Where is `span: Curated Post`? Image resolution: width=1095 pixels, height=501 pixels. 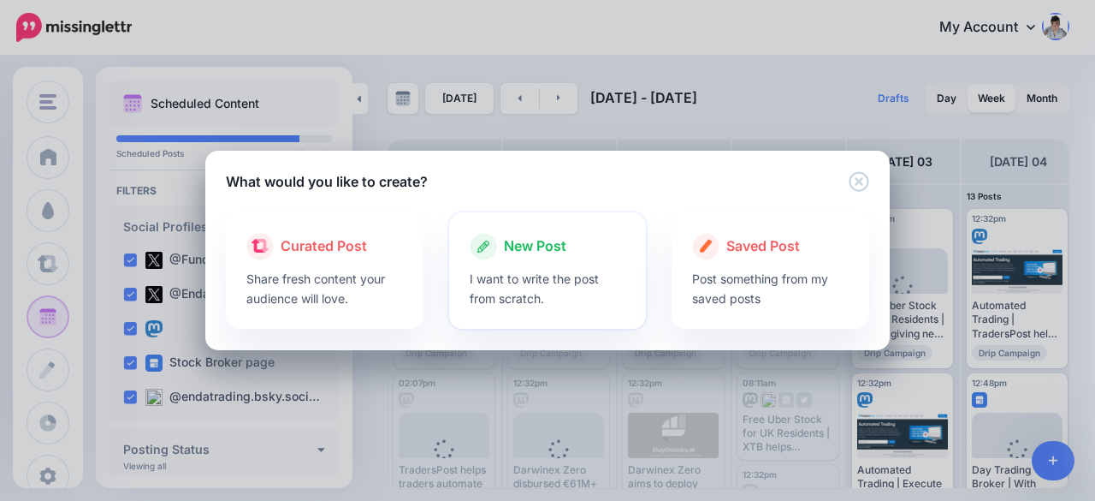
span: Curated Post is located at coordinates (323, 246).